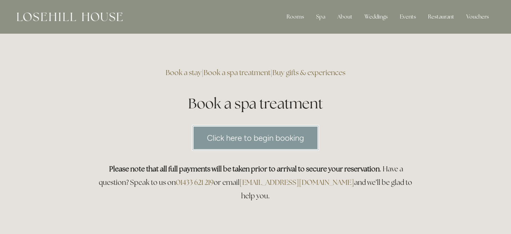 This screenshot has height=234, width=511. I want to click on div: About, so click(345, 17).